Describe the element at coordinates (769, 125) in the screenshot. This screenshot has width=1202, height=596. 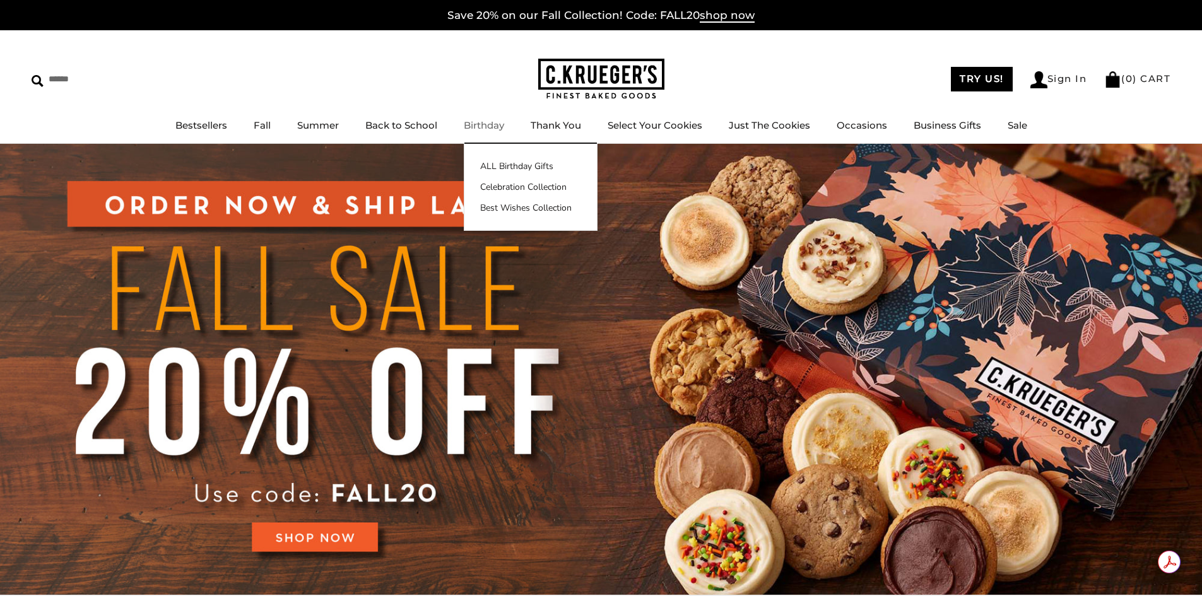
I see `a: Just The Cookies` at that location.